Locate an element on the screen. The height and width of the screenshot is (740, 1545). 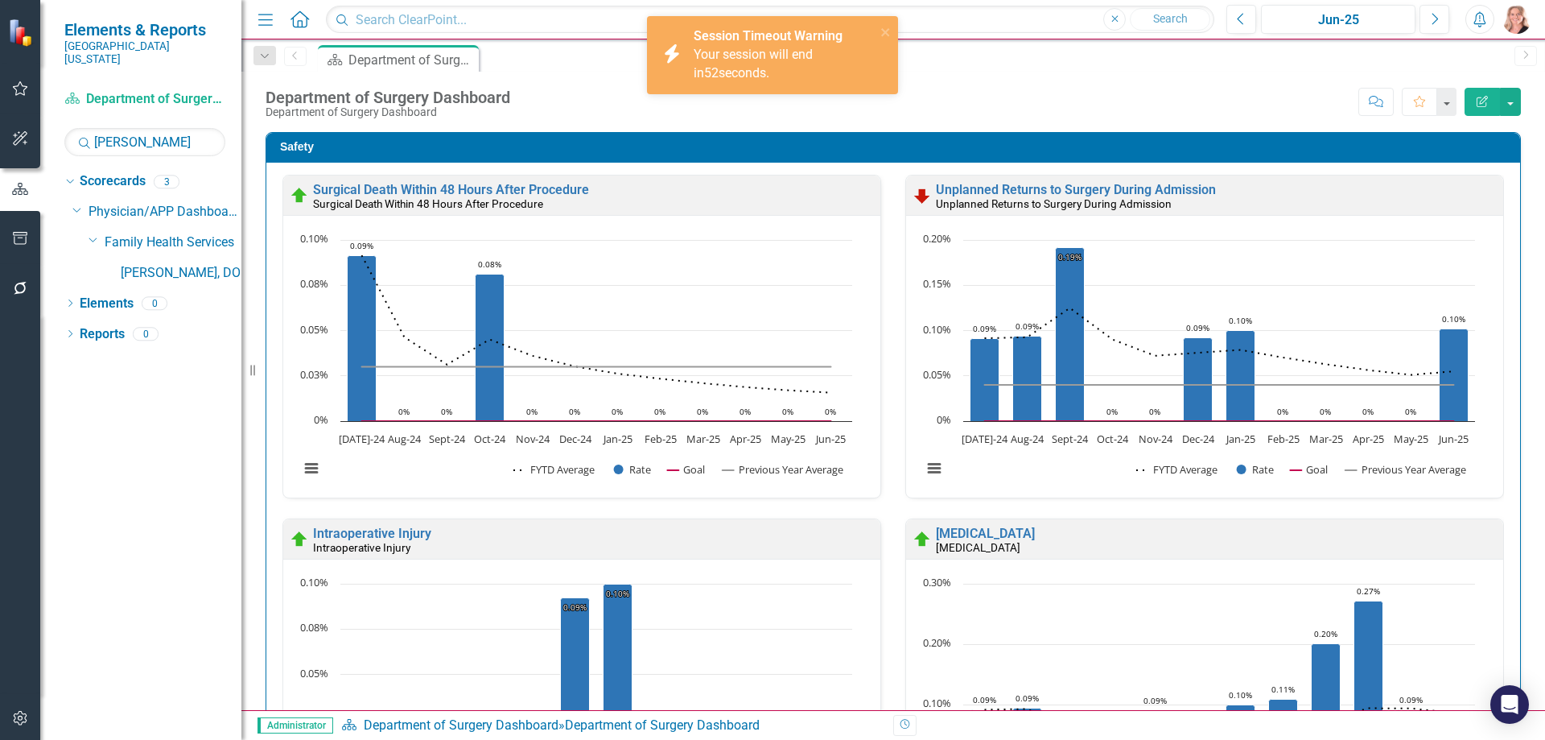
strong: Session Timeout Warning is located at coordinates (768, 35).